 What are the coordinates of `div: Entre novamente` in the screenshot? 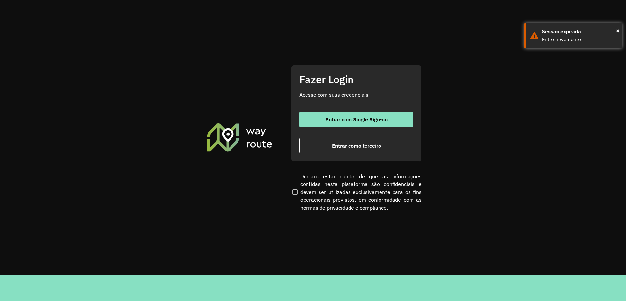 It's located at (580, 39).